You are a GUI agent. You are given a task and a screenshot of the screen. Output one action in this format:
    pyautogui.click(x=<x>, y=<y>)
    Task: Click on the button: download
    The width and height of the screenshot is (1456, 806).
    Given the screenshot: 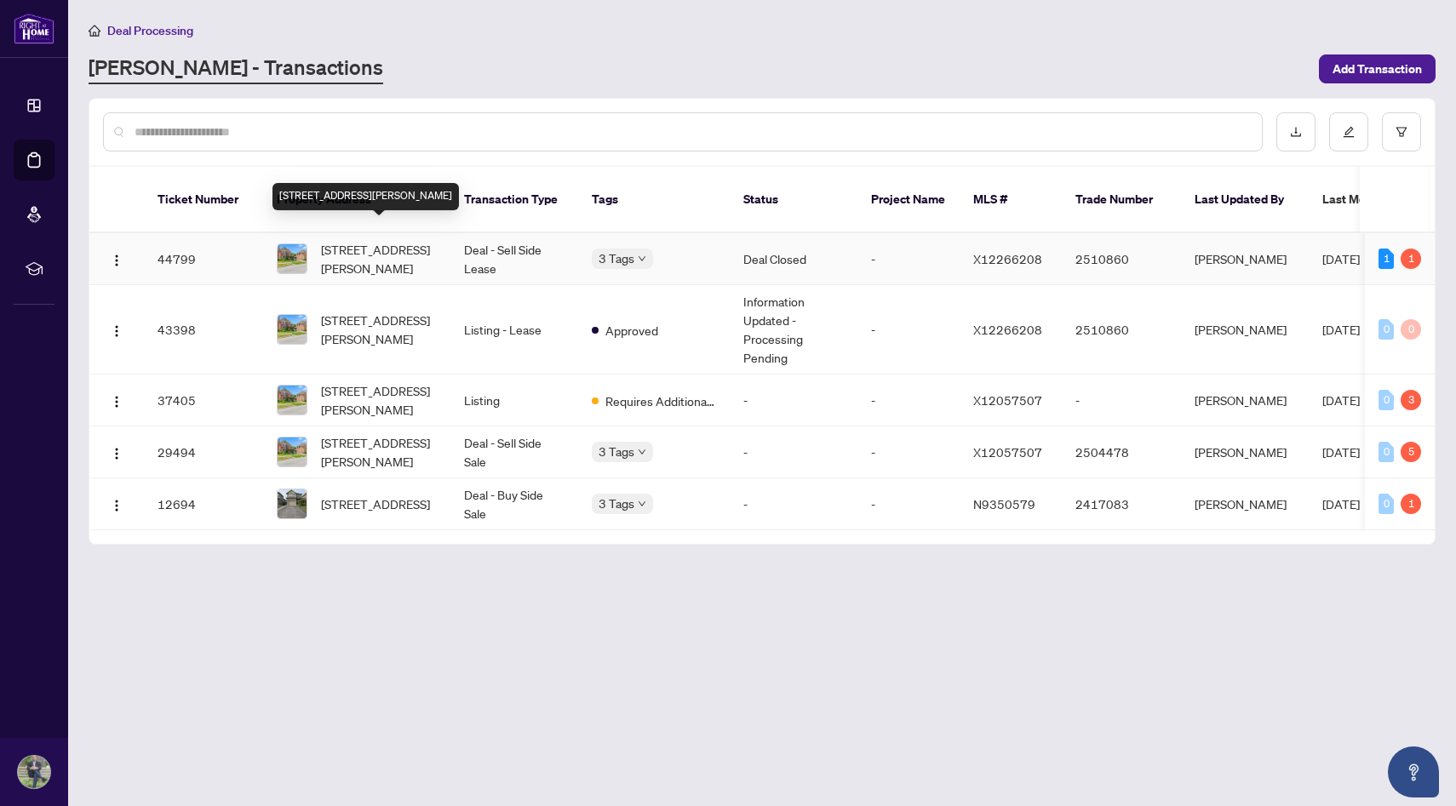 What is the action you would take?
    pyautogui.click(x=1296, y=132)
    